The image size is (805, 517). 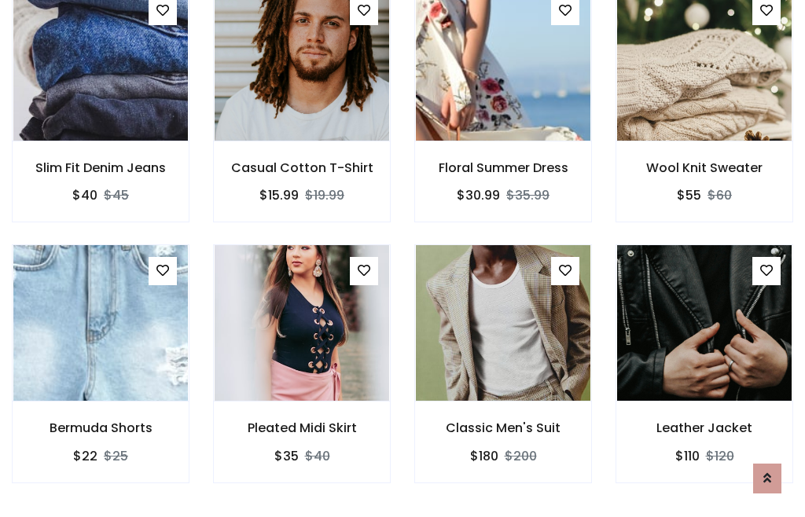 What do you see at coordinates (478, 195) in the screenshot?
I see `h6: $30.99` at bounding box center [478, 195].